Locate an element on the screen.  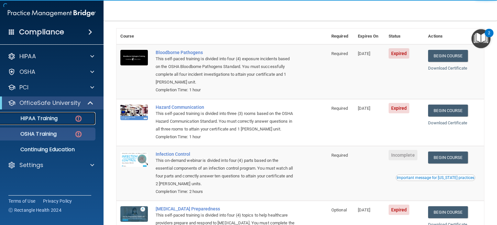
img: PMB logo is located at coordinates (52, 13).